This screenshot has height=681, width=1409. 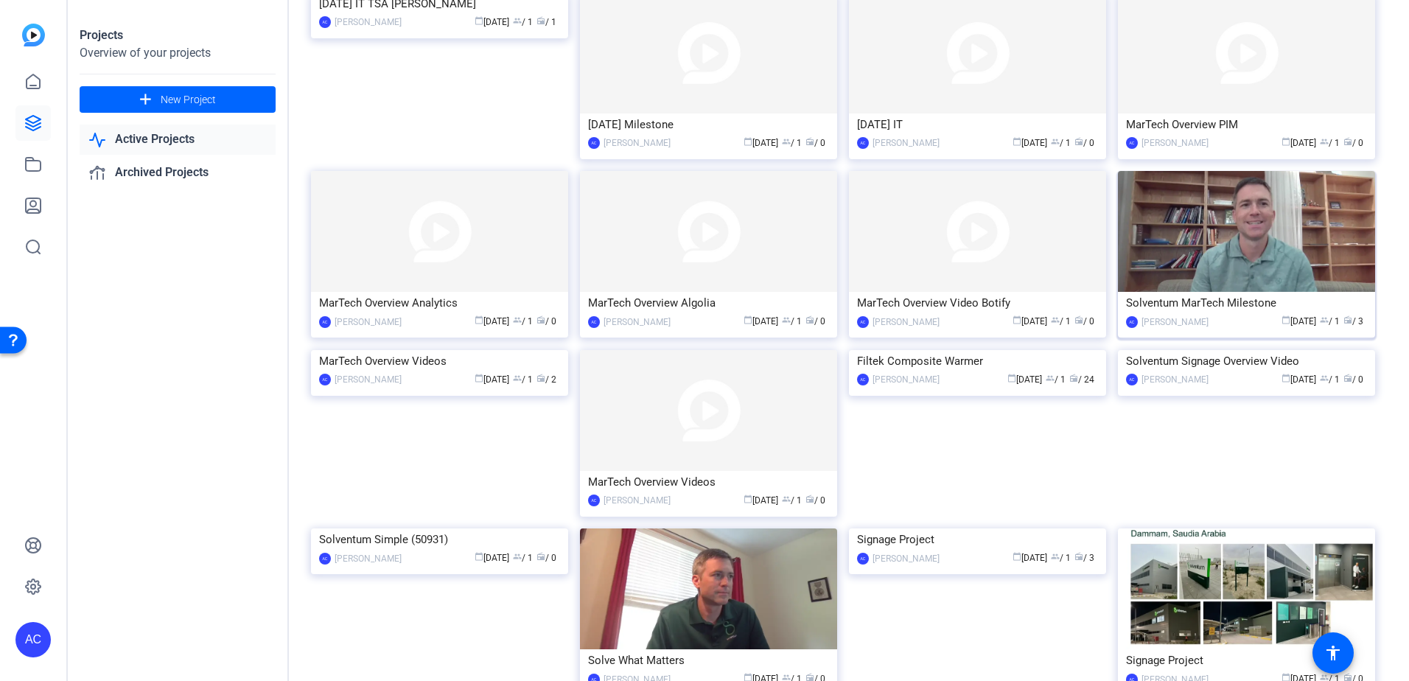 What do you see at coordinates (977, 361) in the screenshot?
I see `div: Filtek Composite Warmer` at bounding box center [977, 361].